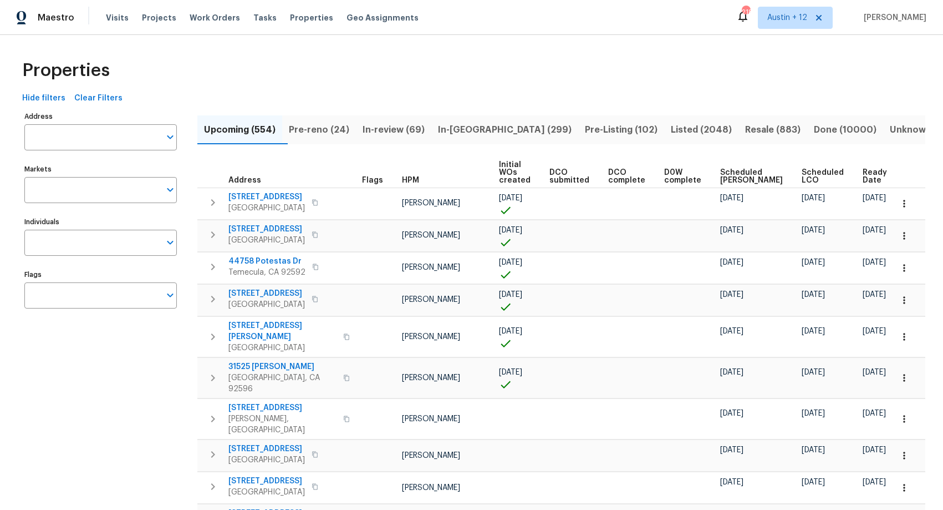  I want to click on label: Flags, so click(100, 275).